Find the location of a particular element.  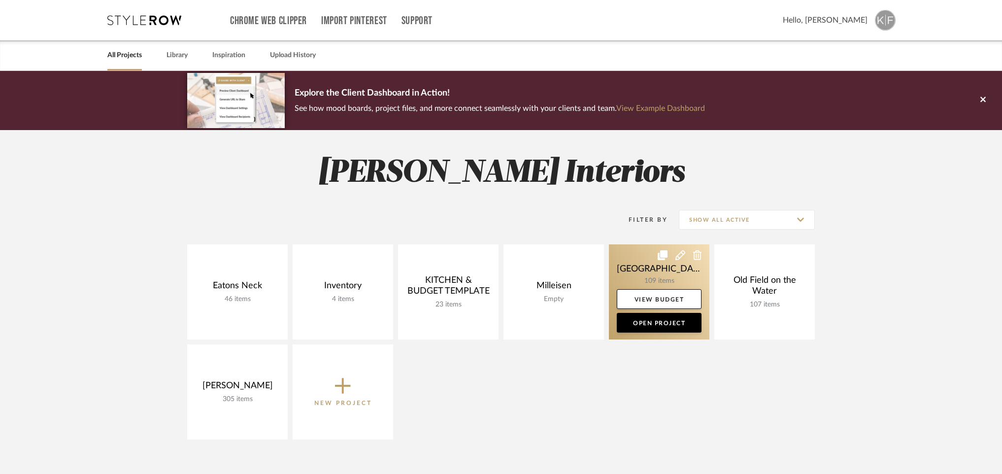

div: KITCHEN & BUDGET TEMPLATE is located at coordinates (448, 288).